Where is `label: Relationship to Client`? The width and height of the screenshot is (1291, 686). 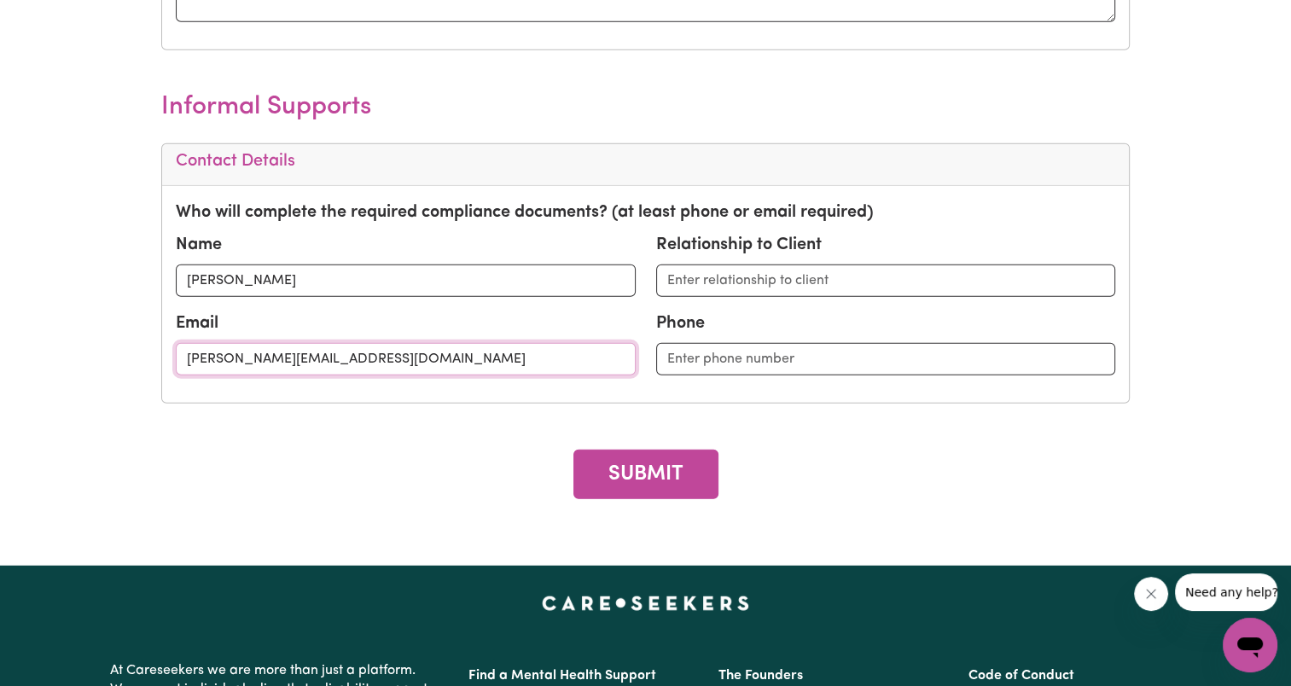
label: Relationship to Client is located at coordinates (739, 245).